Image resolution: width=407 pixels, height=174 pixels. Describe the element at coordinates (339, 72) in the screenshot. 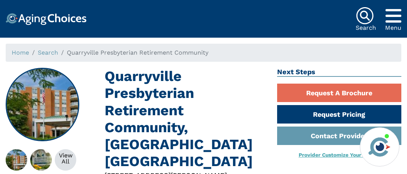

I see `h2: Next Steps` at that location.